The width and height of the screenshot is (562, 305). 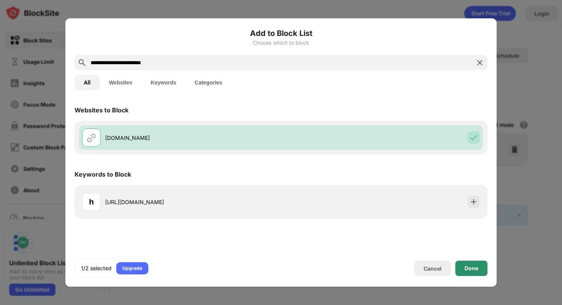 What do you see at coordinates (281, 43) in the screenshot?
I see `div: Choose which to block` at bounding box center [281, 43].